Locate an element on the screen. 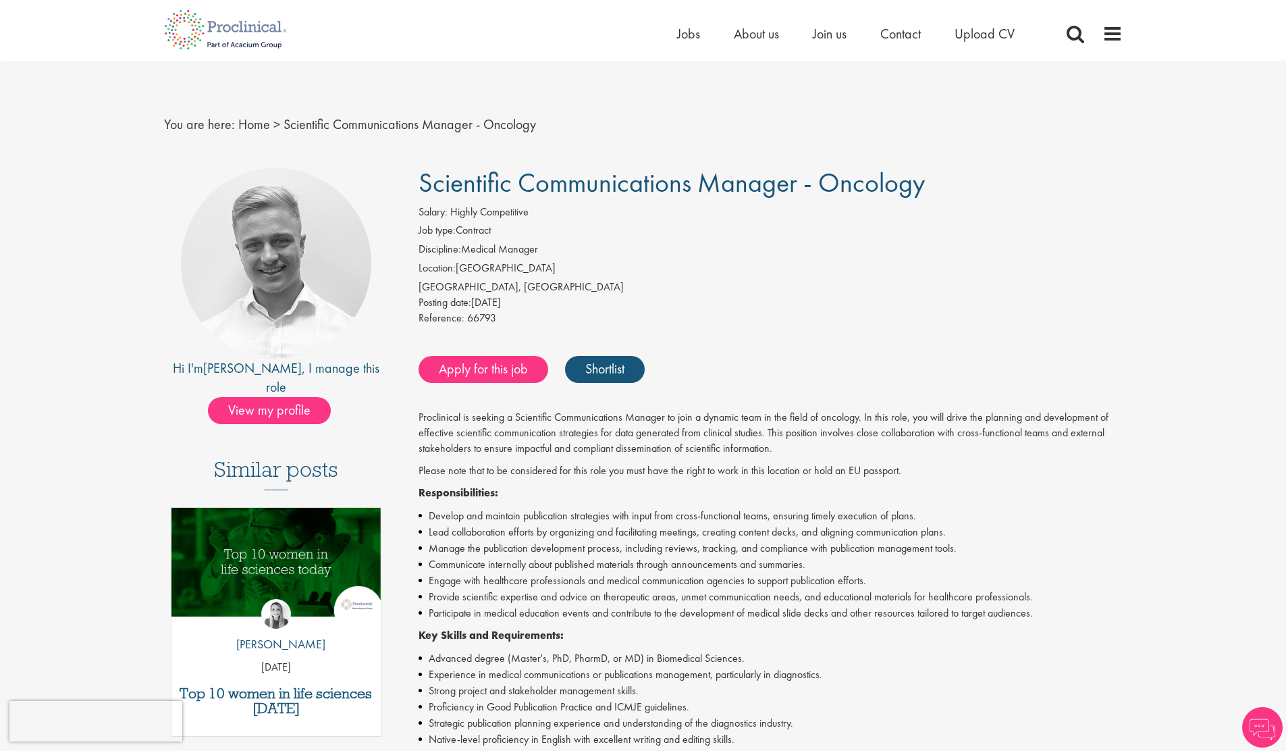 This screenshot has width=1286, height=751. a: Apply for this job is located at coordinates (484, 369).